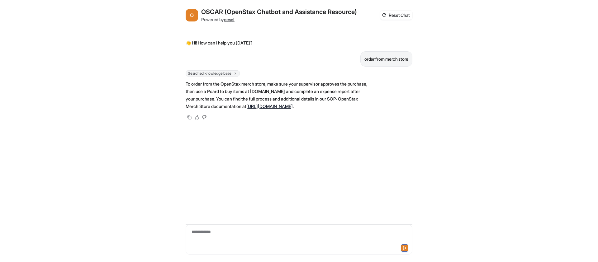 The height and width of the screenshot is (262, 598). Describe the element at coordinates (213, 73) in the screenshot. I see `span: Searched knowledge base` at that location.